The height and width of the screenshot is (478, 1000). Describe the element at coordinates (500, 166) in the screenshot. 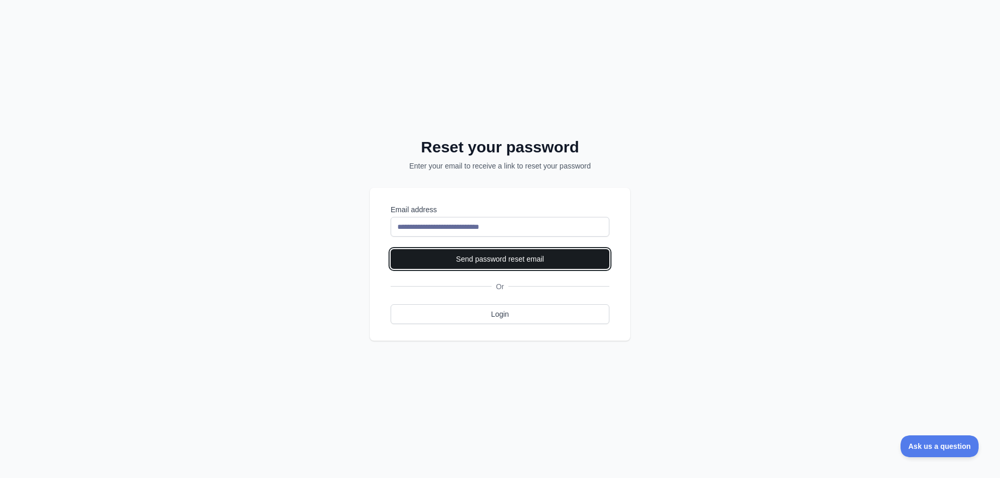

I see `p: Enter your email to receive a link to reset your password` at that location.